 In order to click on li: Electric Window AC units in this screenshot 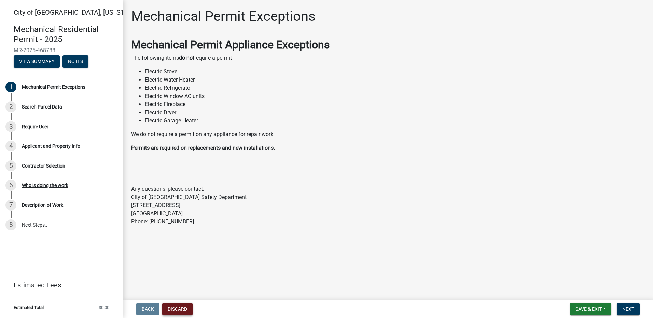, I will do `click(395, 96)`.